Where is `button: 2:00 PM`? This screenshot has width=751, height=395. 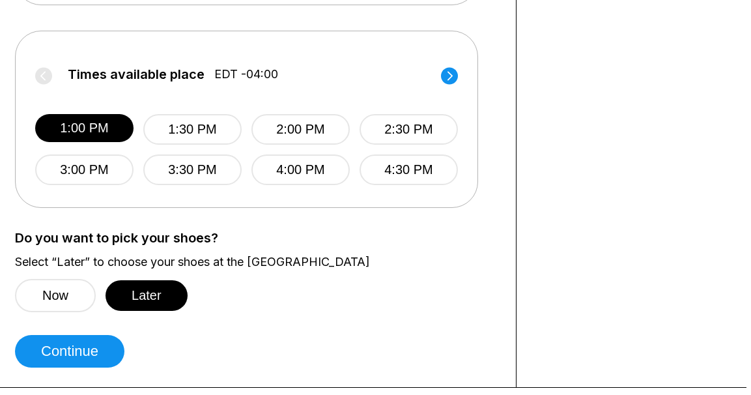
button: 2:00 PM is located at coordinates (300, 129).